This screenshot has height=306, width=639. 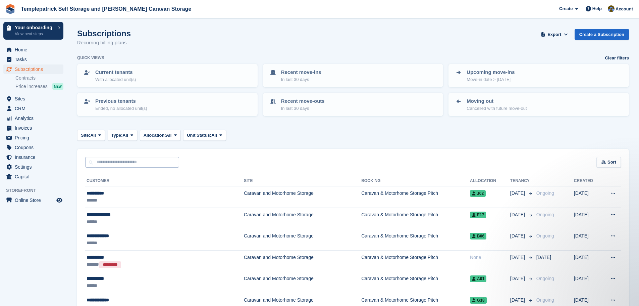 What do you see at coordinates (58, 86) in the screenshot?
I see `div: NEW` at bounding box center [58, 86].